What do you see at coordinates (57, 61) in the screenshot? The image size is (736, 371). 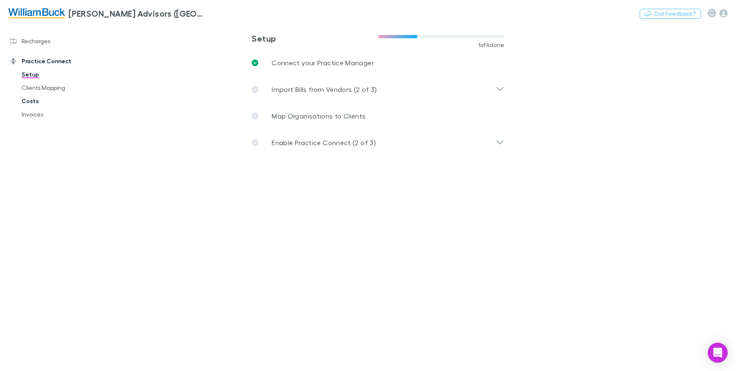 I see `a: Practice Connect` at bounding box center [57, 61].